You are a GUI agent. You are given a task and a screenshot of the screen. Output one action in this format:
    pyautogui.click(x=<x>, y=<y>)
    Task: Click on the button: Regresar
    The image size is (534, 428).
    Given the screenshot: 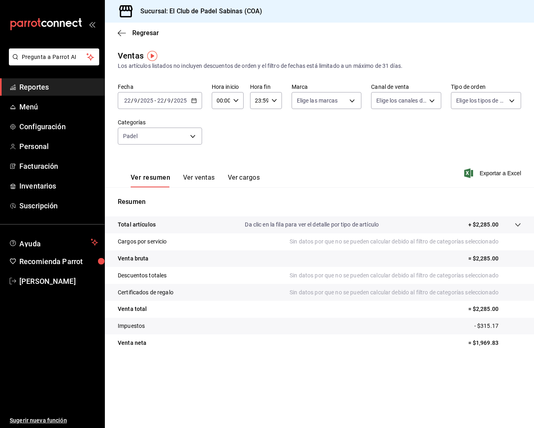 What is the action you would take?
    pyautogui.click(x=138, y=33)
    